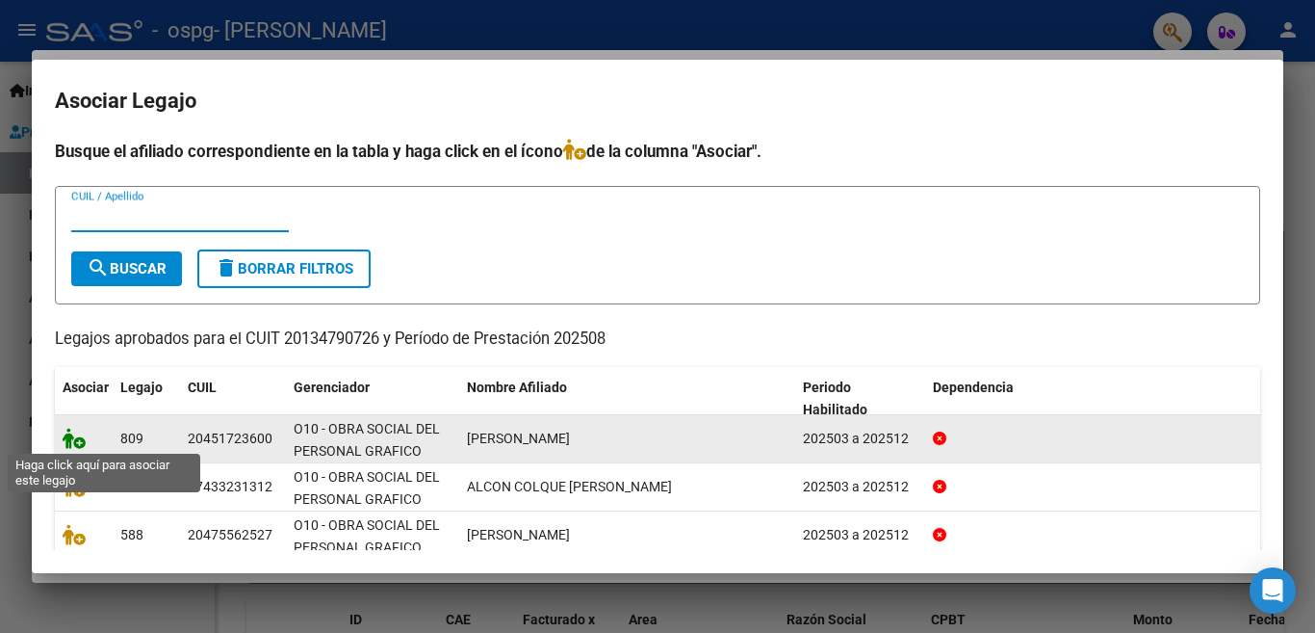  Describe the element at coordinates (132, 486) in the screenshot. I see `span: 626` at that location.